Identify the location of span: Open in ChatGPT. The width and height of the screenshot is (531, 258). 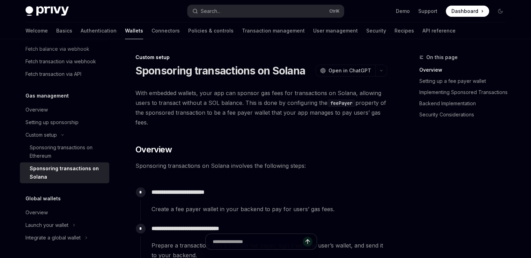
(350, 71).